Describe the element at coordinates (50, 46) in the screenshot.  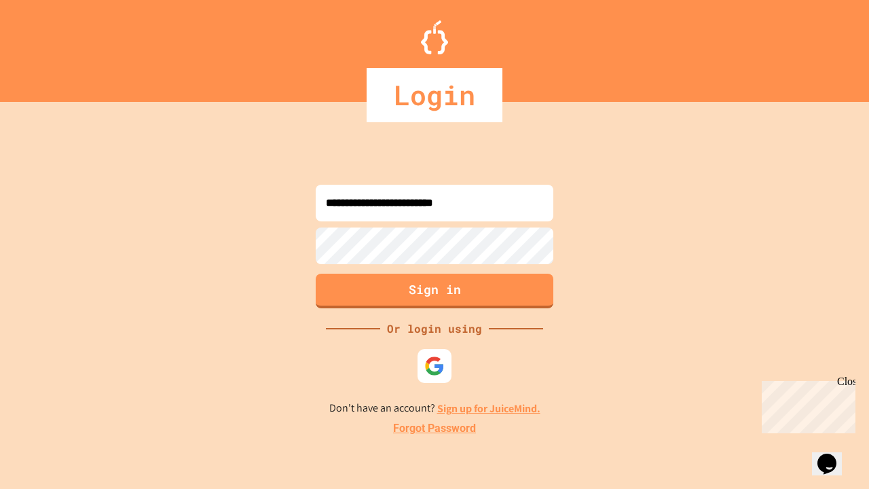
I see `div: Chat with us now!Close` at that location.